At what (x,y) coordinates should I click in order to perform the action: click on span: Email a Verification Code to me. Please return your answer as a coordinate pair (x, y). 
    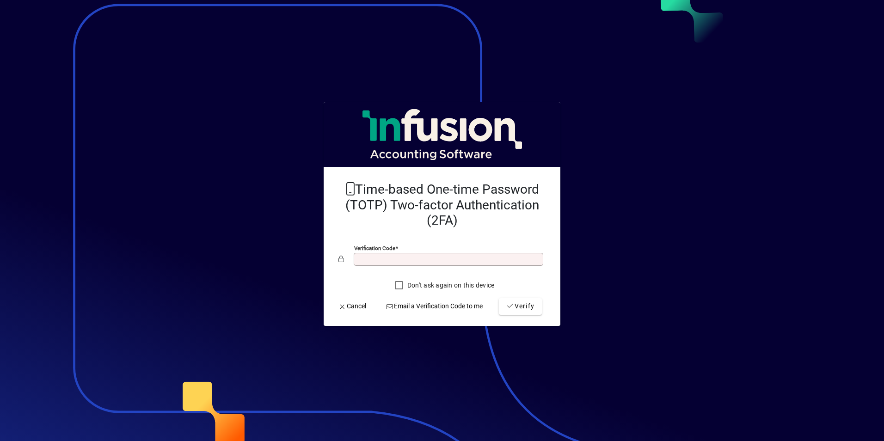
    Looking at the image, I should click on (435, 306).